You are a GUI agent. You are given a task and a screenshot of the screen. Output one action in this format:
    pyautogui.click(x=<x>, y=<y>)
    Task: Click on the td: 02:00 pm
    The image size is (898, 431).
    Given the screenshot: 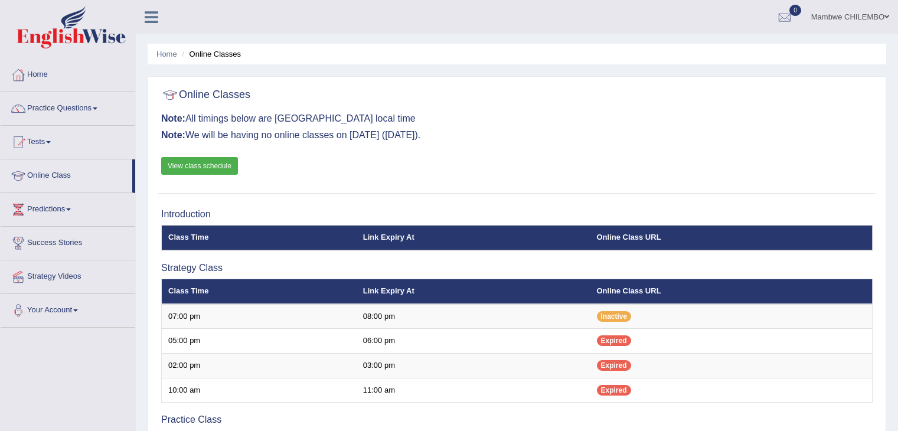 What is the action you would take?
    pyautogui.click(x=259, y=365)
    